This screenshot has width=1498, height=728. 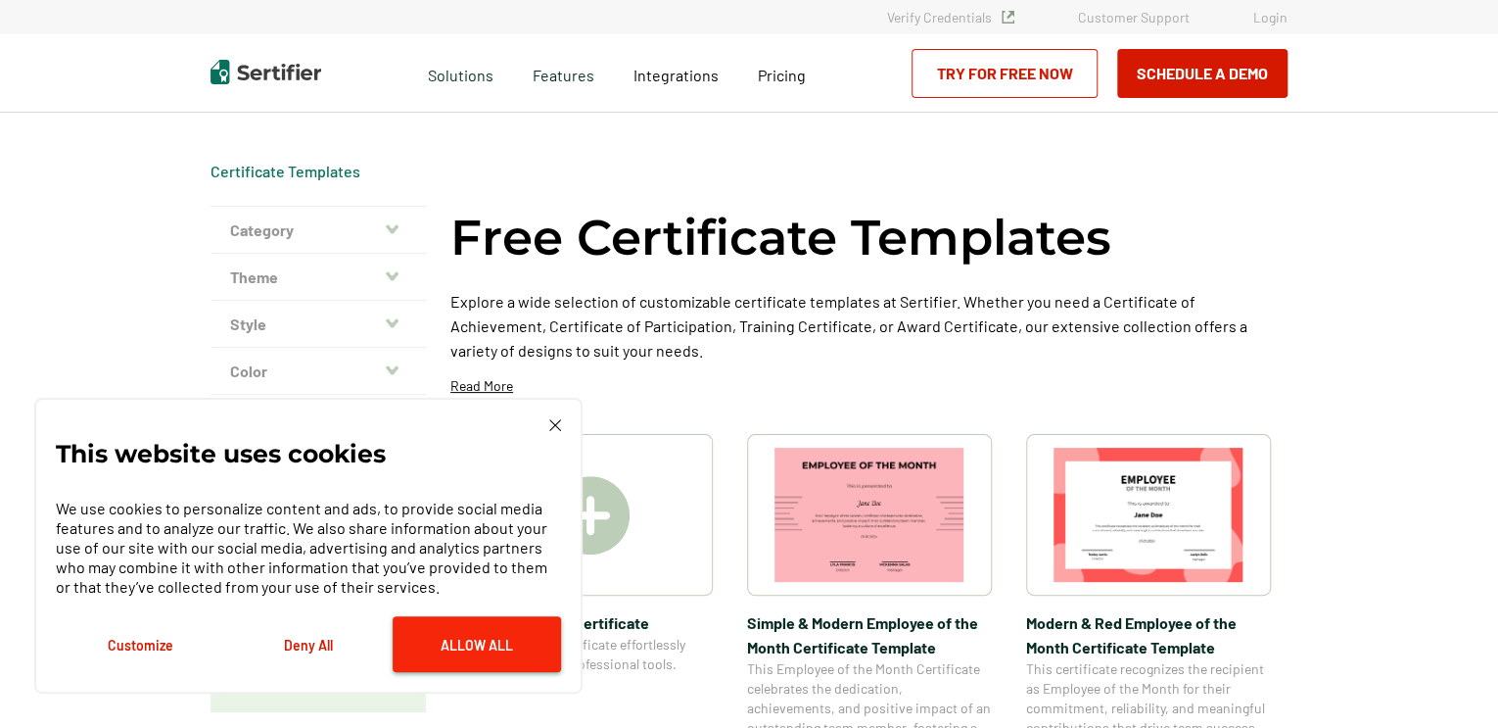 What do you see at coordinates (1149, 635) in the screenshot?
I see `span: Modern & Red Employee of the Month Certificate Template` at bounding box center [1149, 635].